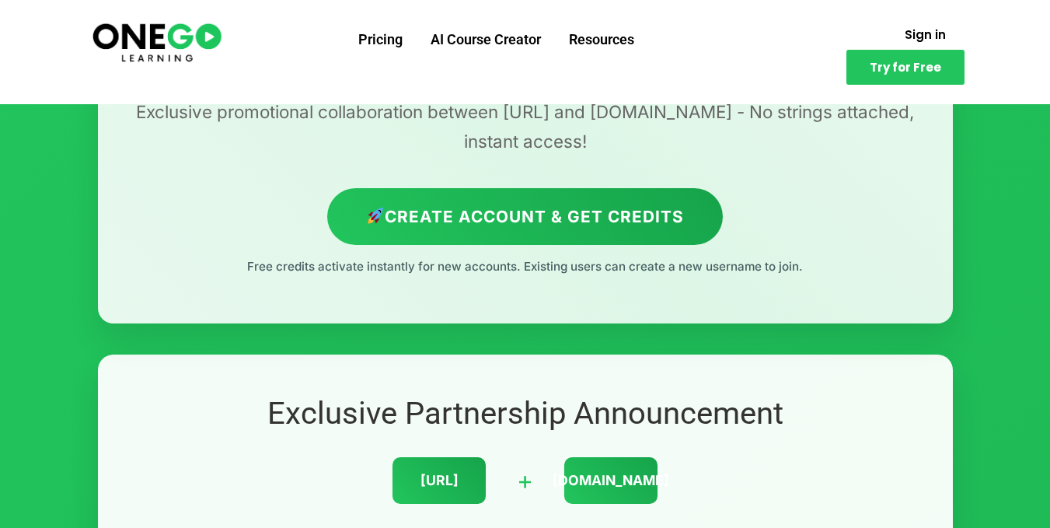 This screenshot has height=528, width=1050. What do you see at coordinates (525, 266) in the screenshot?
I see `p: Free credits activate instantly for new accounts. Existing users can create a new username to join.` at bounding box center [525, 266].